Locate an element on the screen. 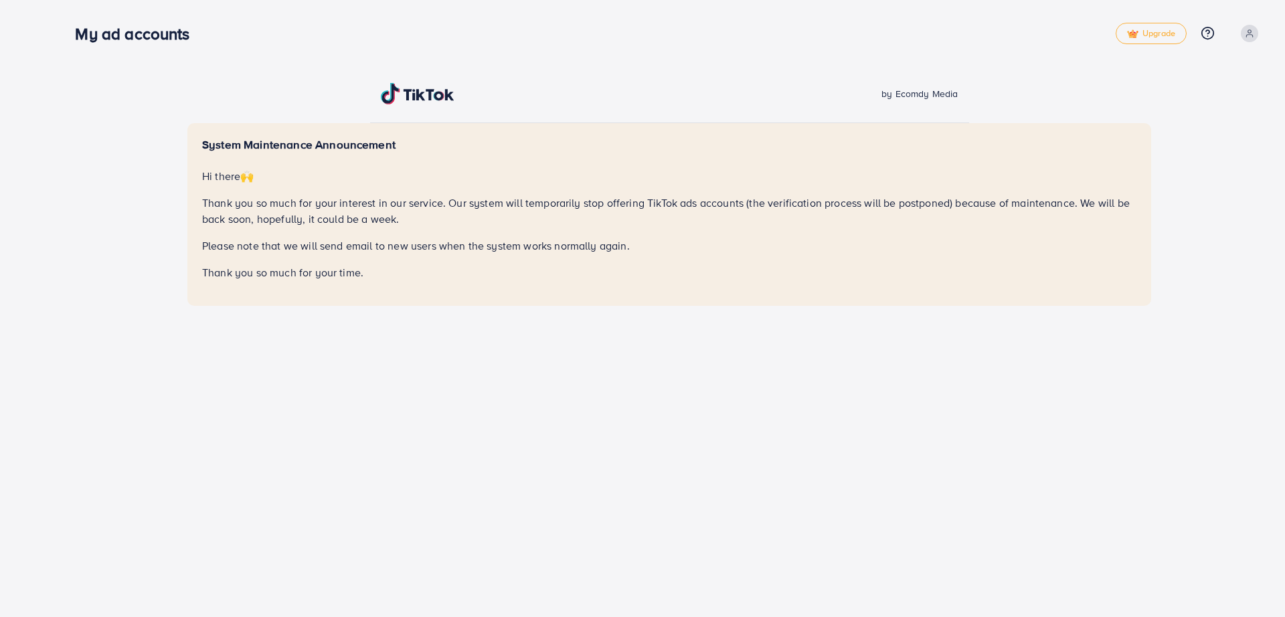  p: Thank you so much for your interest in our service. Our system will temporarily stop offering Tik... is located at coordinates (669, 211).